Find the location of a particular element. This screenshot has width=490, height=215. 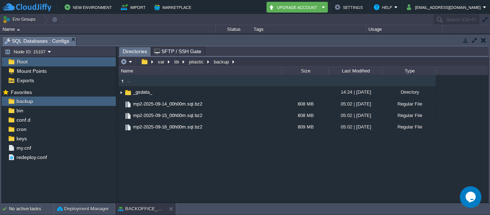

span: Exports is located at coordinates (25, 80).